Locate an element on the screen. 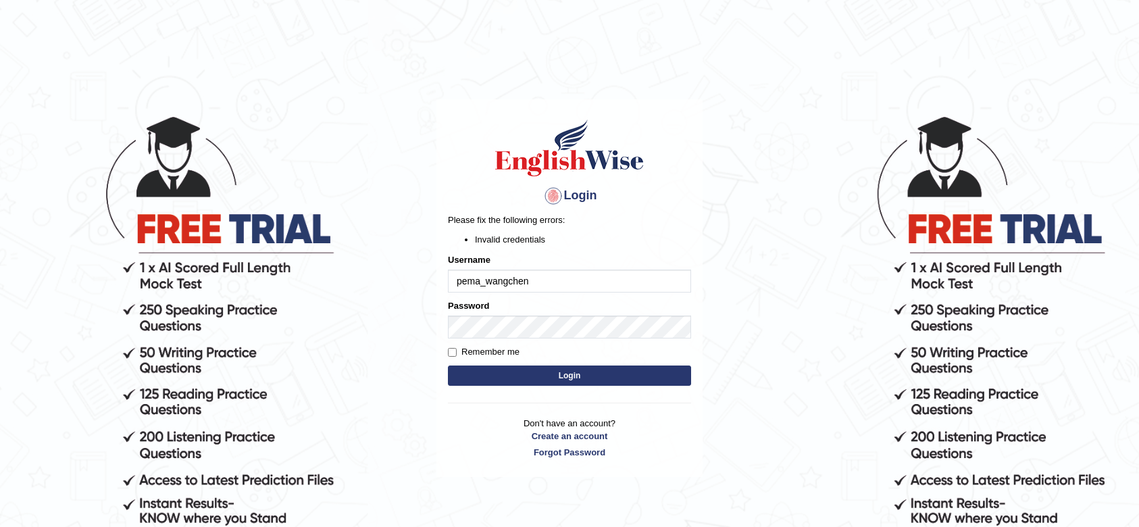 Image resolution: width=1139 pixels, height=527 pixels. button: Login is located at coordinates (570, 376).